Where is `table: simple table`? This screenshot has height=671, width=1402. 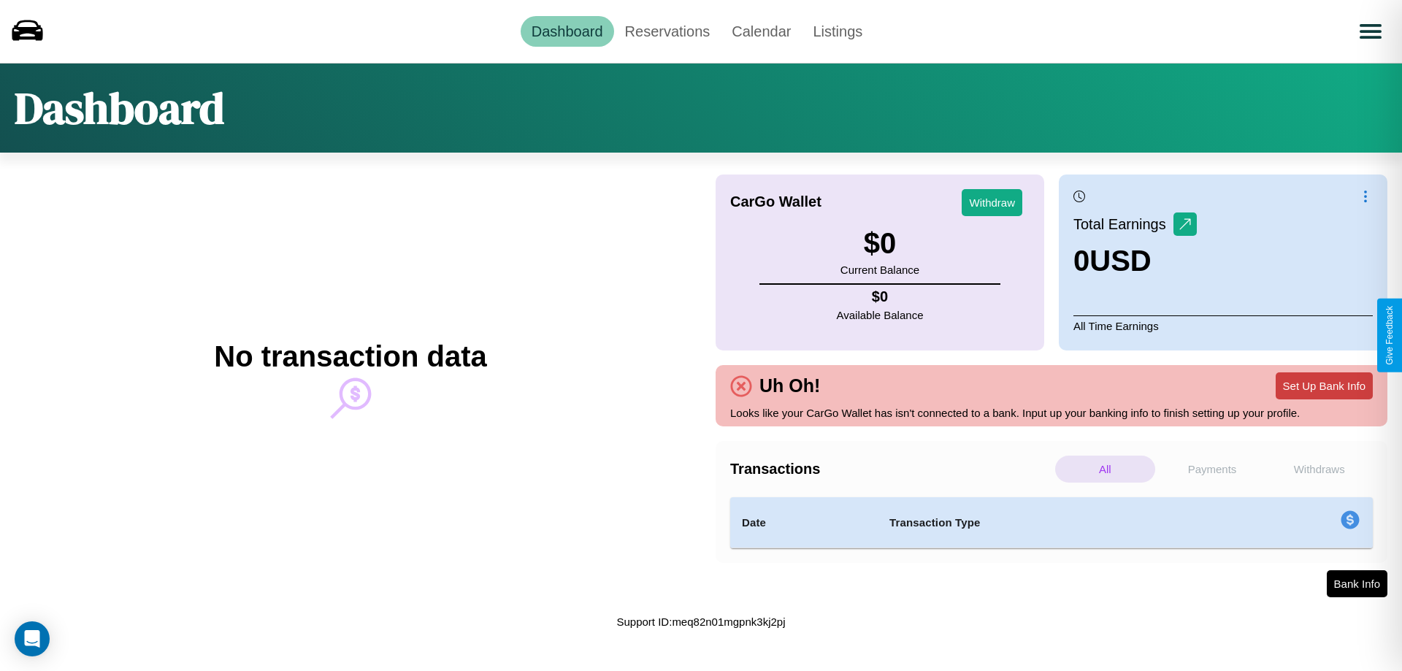 table: simple table is located at coordinates (1052, 523).